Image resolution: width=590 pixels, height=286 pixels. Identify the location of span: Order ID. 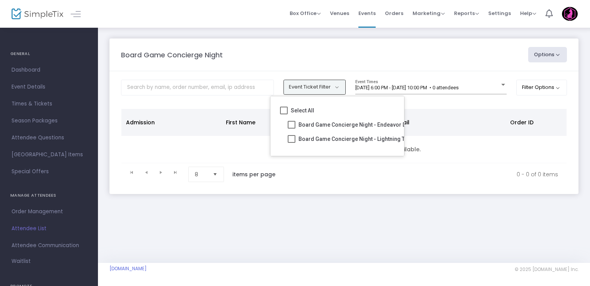
(522, 122).